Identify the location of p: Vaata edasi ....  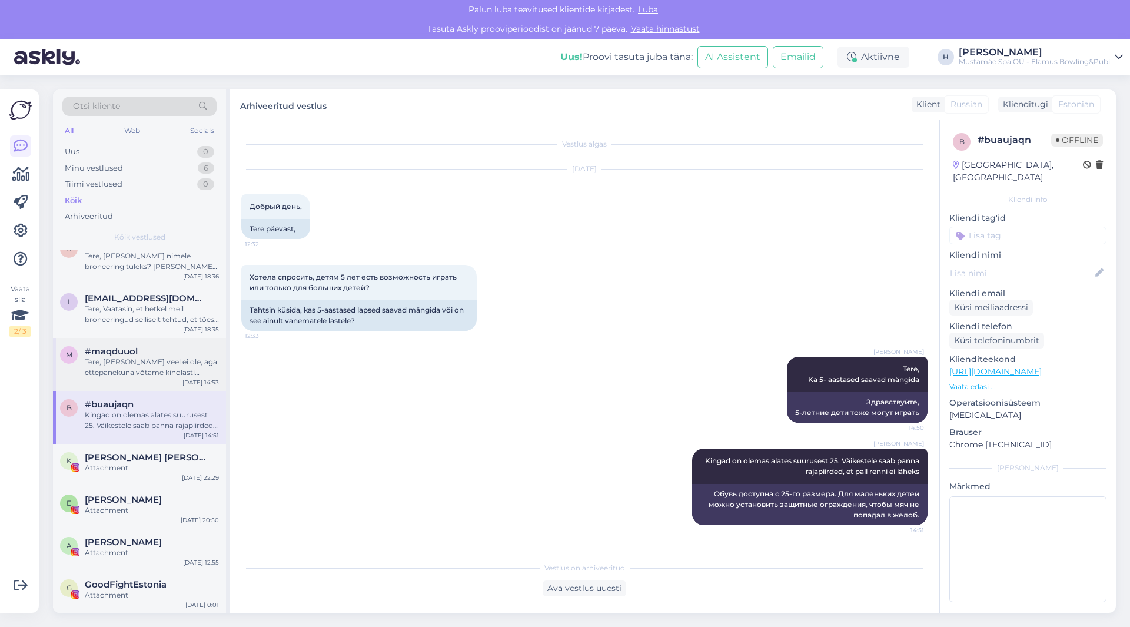
(1028, 387).